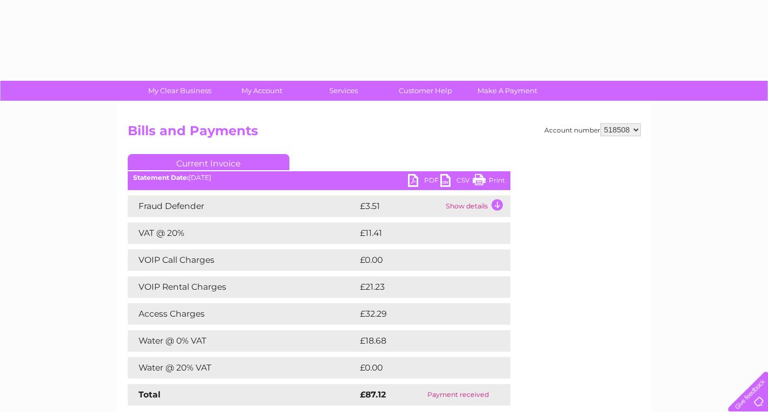 This screenshot has width=768, height=412. I want to click on td: VOIP Call Charges, so click(242, 260).